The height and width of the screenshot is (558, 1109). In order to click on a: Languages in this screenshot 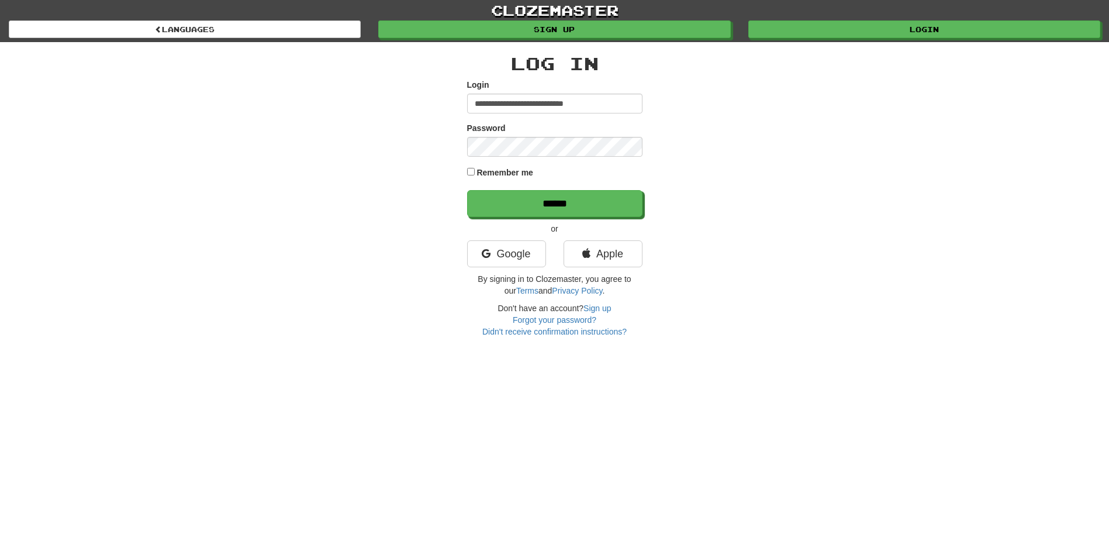, I will do `click(185, 29)`.